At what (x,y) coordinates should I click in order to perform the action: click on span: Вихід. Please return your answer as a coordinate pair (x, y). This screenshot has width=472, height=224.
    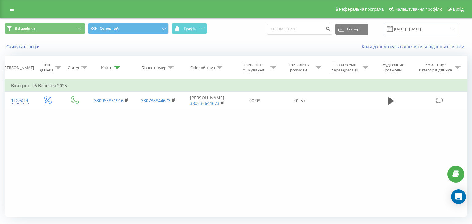
    Looking at the image, I should click on (458, 9).